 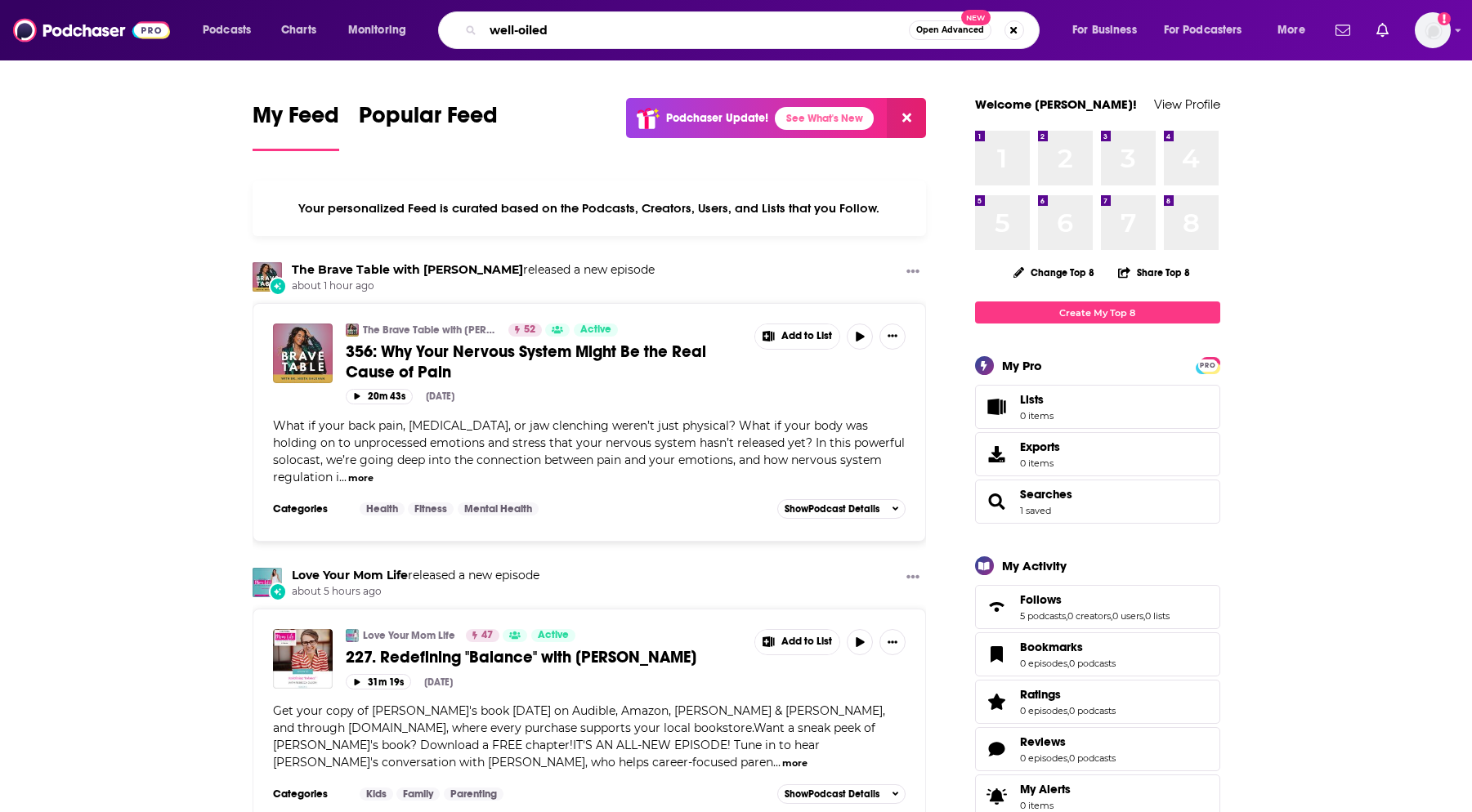 I want to click on a: Exports, so click(x=1097, y=454).